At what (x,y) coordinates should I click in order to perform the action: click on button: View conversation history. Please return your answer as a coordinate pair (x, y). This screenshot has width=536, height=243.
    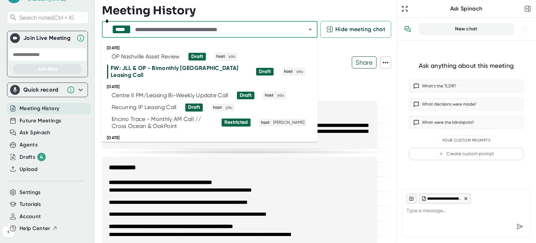
    Looking at the image, I should click on (408, 29).